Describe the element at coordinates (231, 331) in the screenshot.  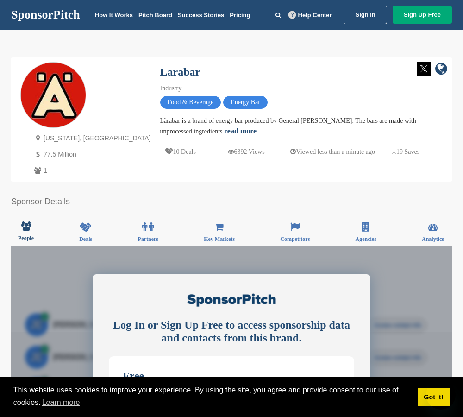
I see `div: Log In or Sign Up Free to access sponsorship data and contacts from this brand.` at that location.